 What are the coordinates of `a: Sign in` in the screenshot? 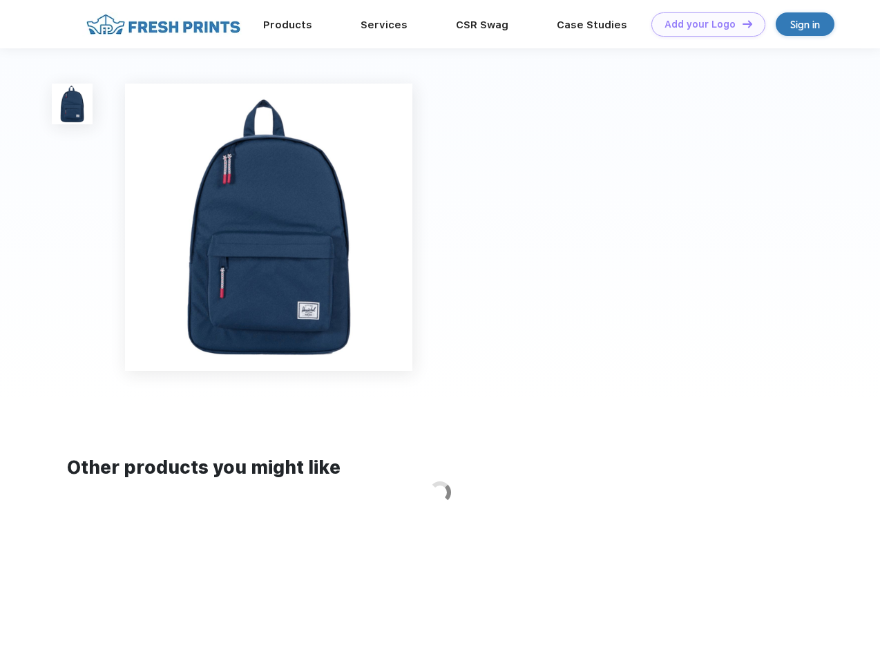 It's located at (805, 24).